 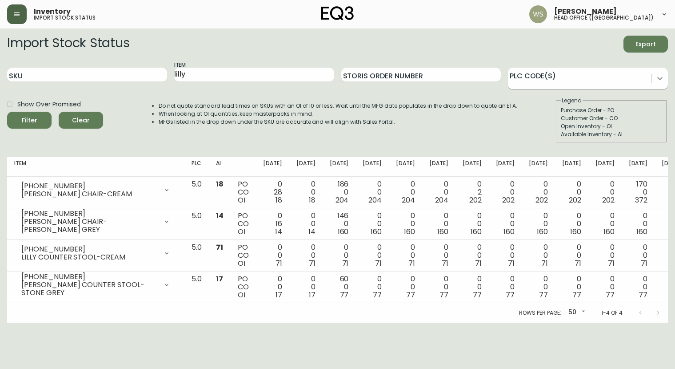 What do you see at coordinates (96, 167) in the screenshot?
I see `th: Item` at bounding box center [96, 167].